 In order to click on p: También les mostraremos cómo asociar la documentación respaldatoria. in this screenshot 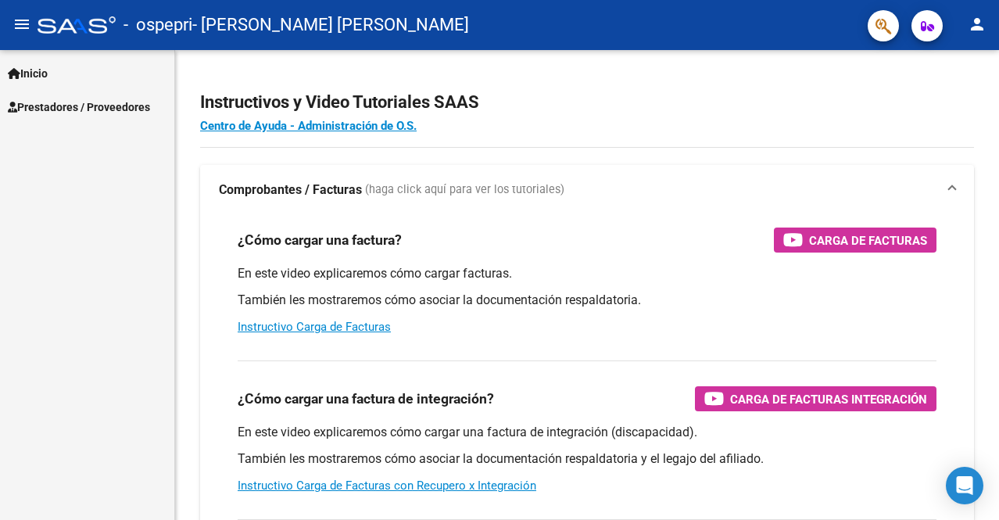, I will do `click(587, 300)`.